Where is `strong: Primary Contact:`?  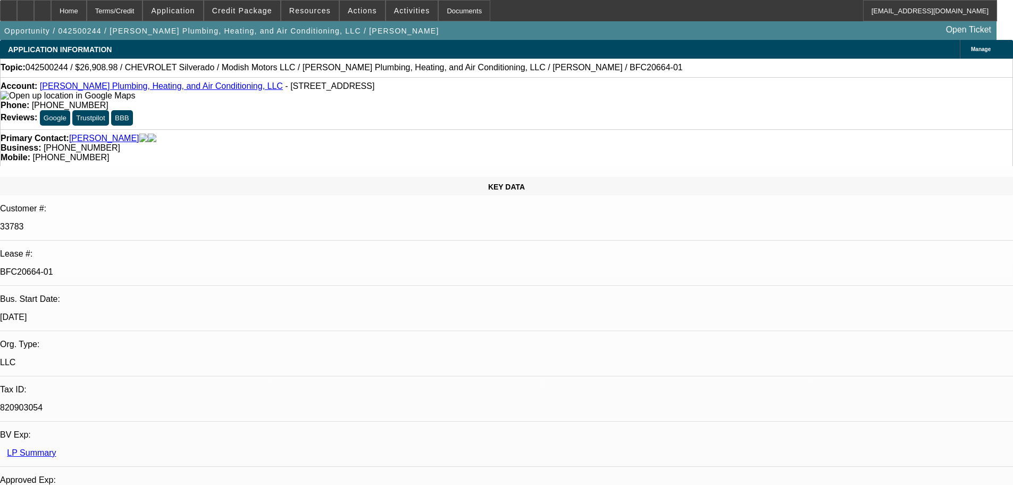
strong: Primary Contact: is located at coordinates (35, 138).